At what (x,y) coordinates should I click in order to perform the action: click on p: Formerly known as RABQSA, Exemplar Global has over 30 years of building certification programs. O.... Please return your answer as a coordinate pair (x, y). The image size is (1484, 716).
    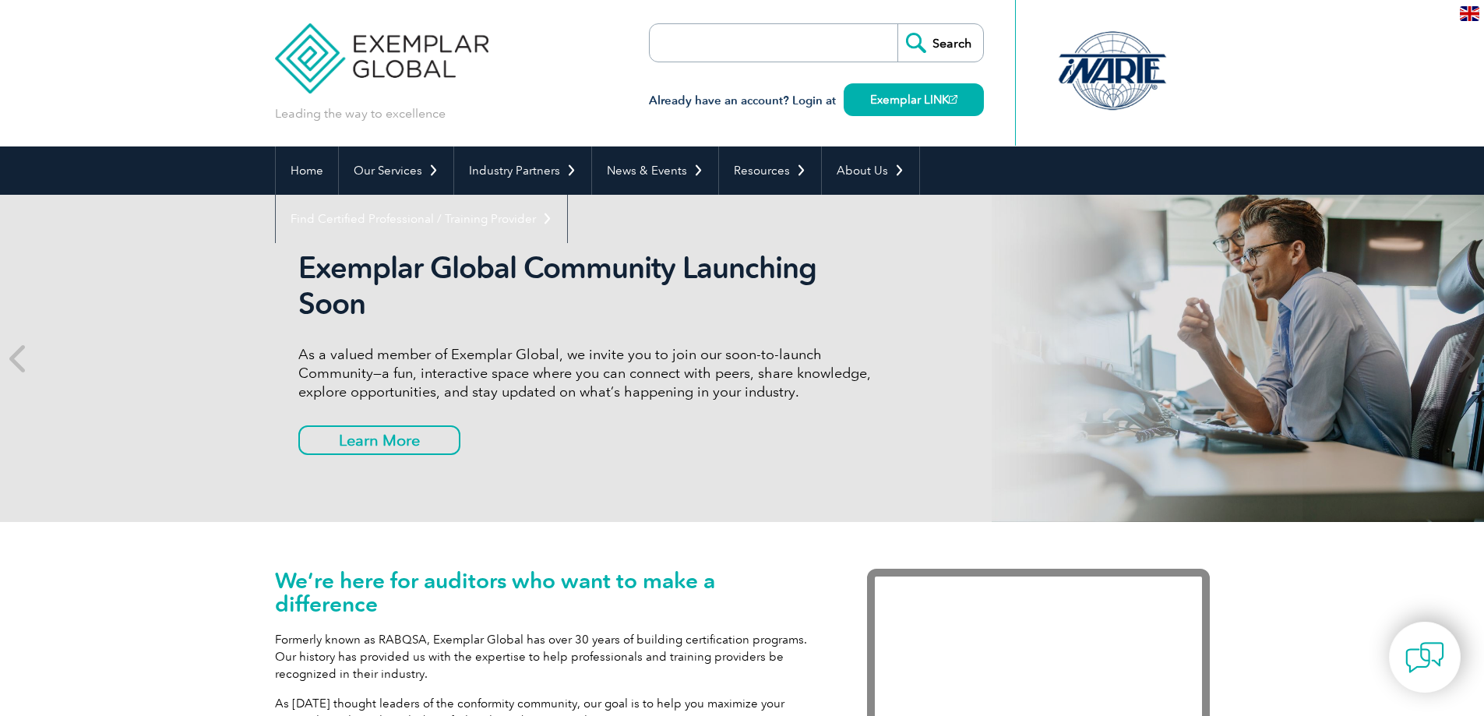
    Looking at the image, I should click on (548, 657).